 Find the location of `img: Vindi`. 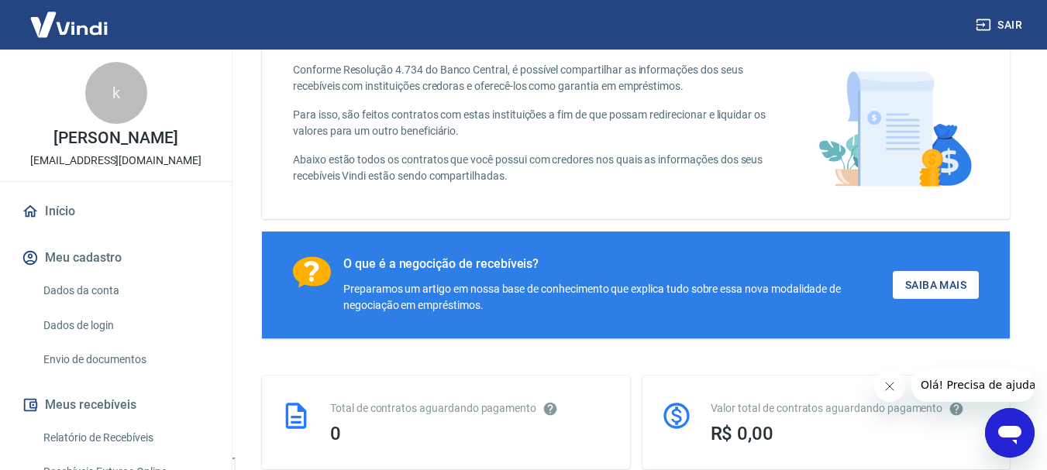

img: Vindi is located at coordinates (69, 24).